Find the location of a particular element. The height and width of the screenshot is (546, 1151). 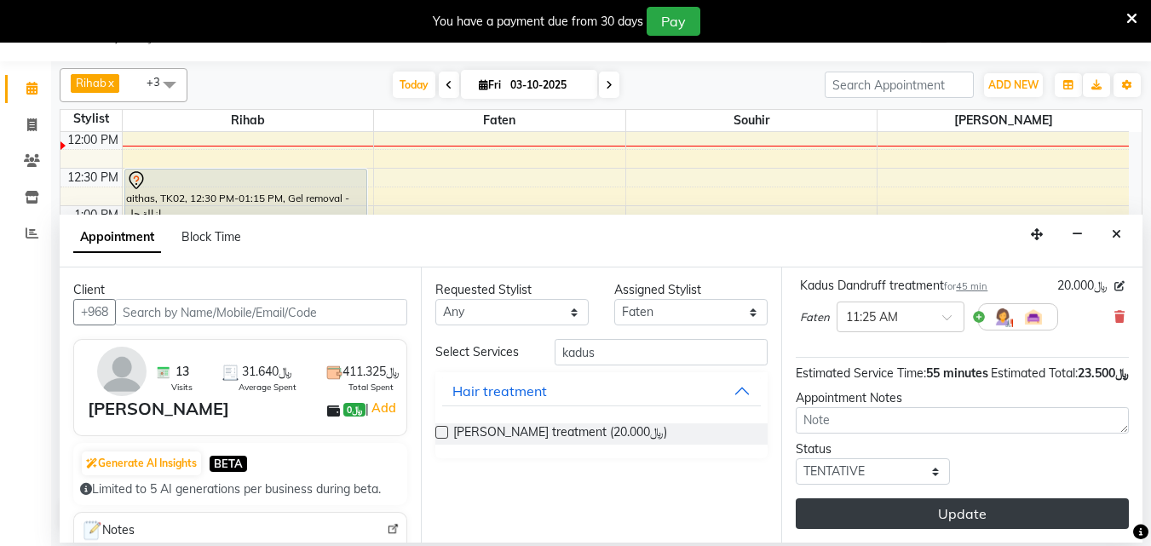

div: Stylist is located at coordinates (91, 118).